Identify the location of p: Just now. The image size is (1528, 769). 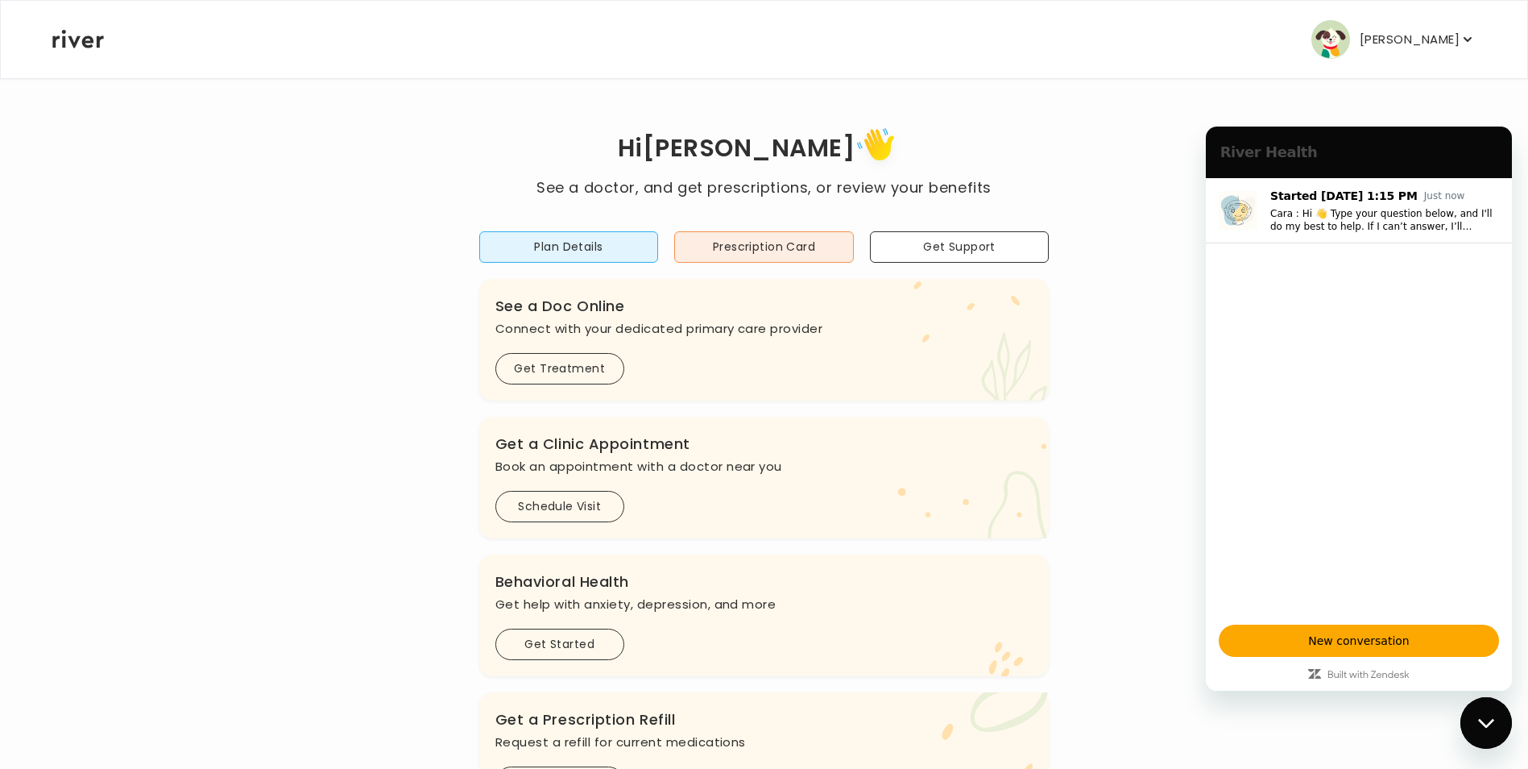
(238, 70).